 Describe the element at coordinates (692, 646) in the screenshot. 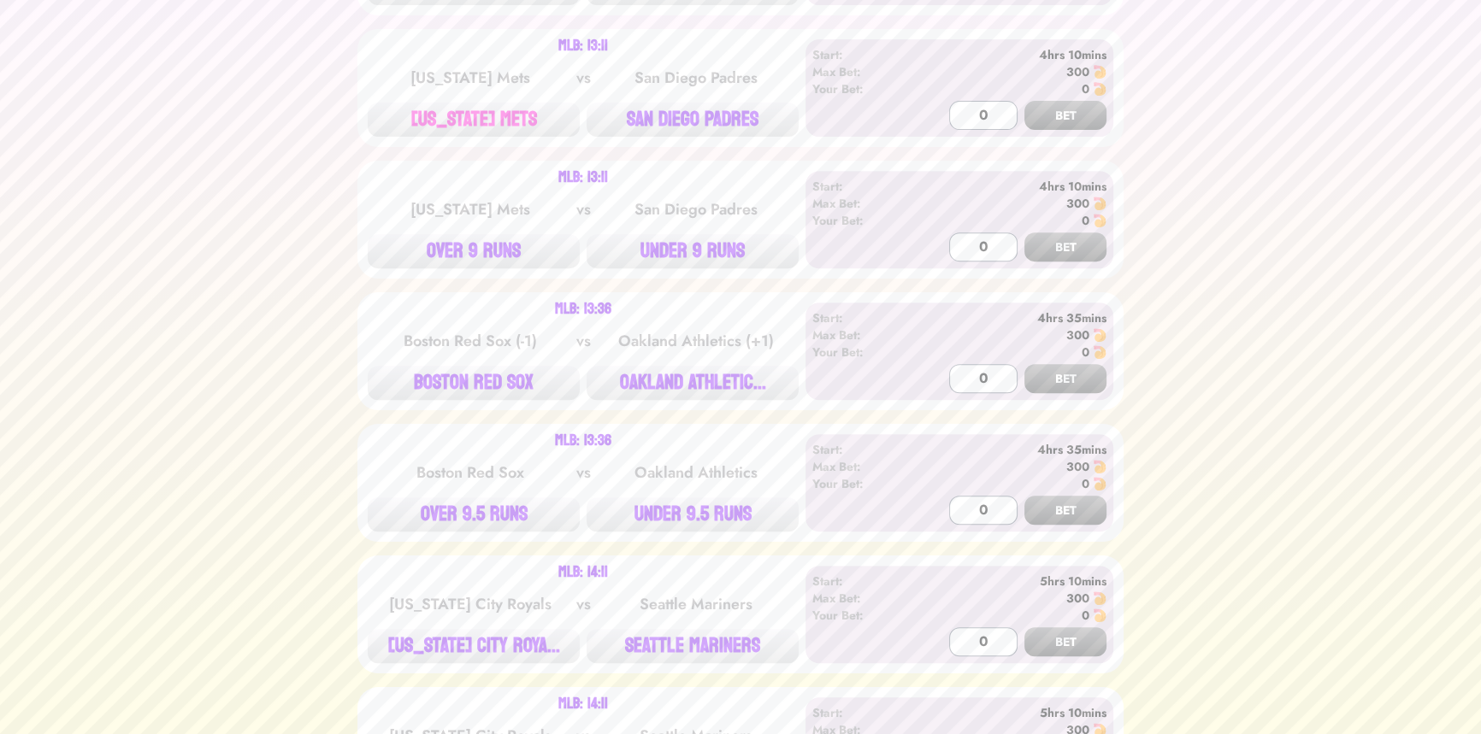

I see `button: SEATTLE MARINERS` at that location.